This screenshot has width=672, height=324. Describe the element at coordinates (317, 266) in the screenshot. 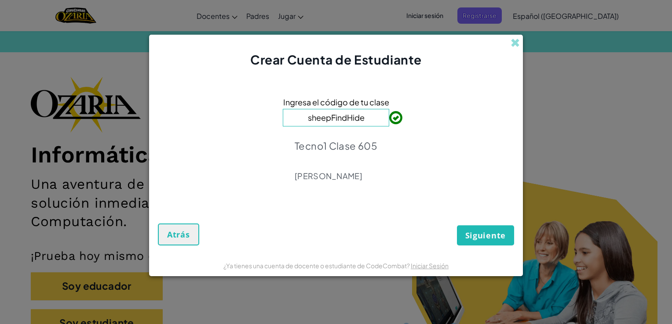

I see `span: ¿Ya tienes una cuenta de docente o estudiante de CodeCombat?` at that location.